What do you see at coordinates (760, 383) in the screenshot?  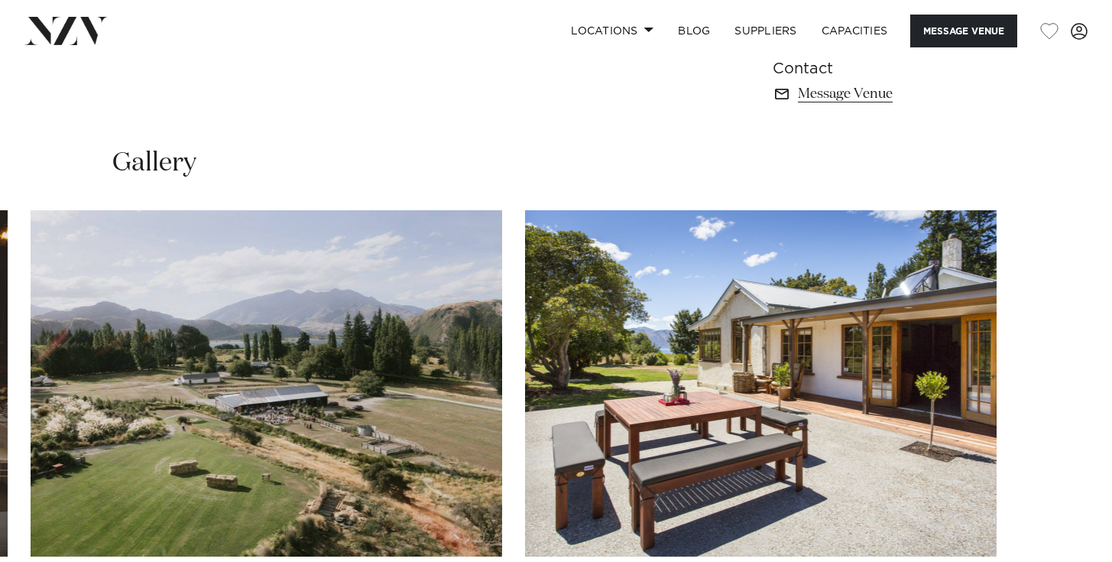 I see `swiper-slide: 4 / 4` at bounding box center [760, 383].